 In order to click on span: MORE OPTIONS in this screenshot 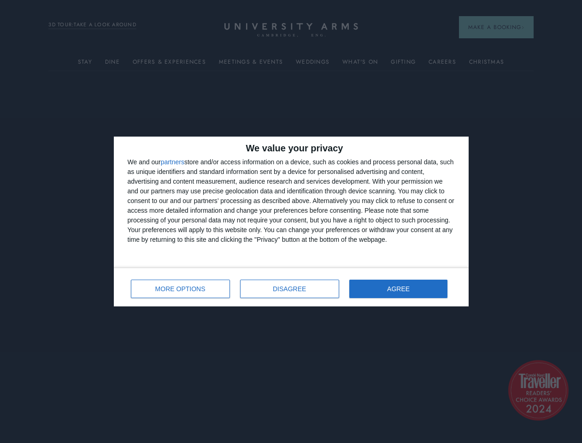, I will do `click(180, 289)`.